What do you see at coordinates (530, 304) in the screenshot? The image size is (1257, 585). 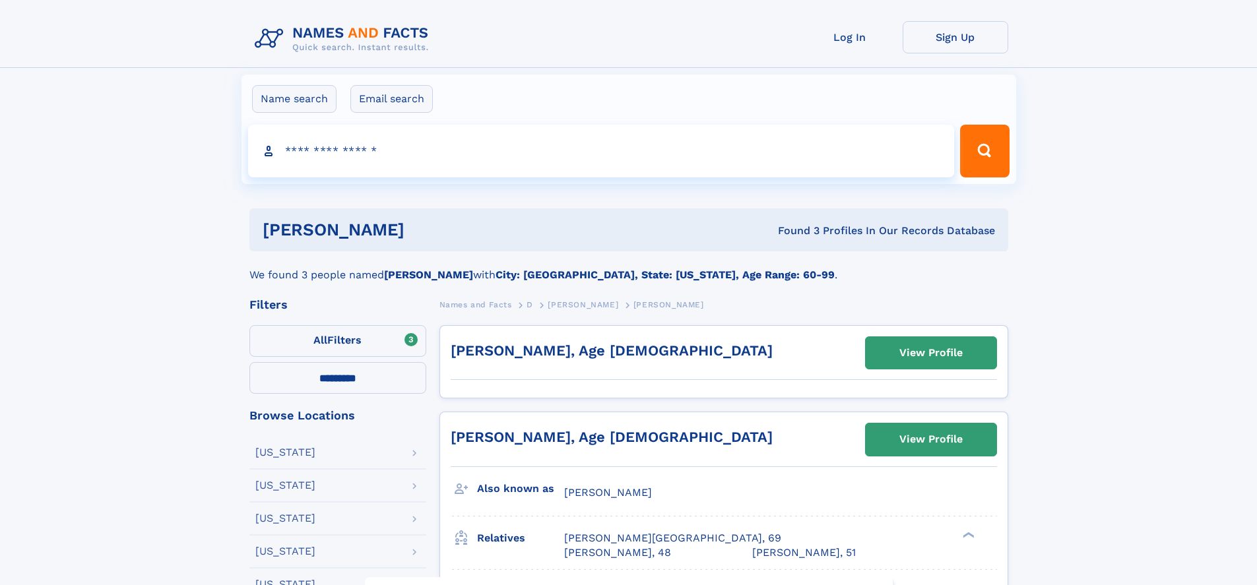 I see `a: D` at bounding box center [530, 304].